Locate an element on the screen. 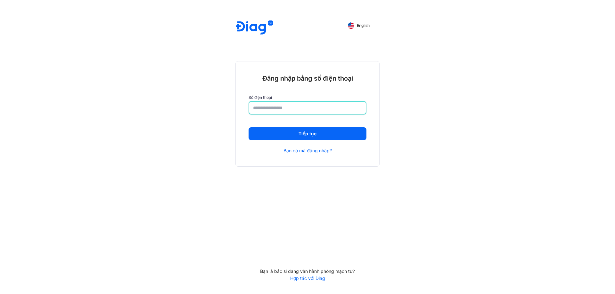  div: Đăng nhập bằng số điện thoại is located at coordinates (307, 78).